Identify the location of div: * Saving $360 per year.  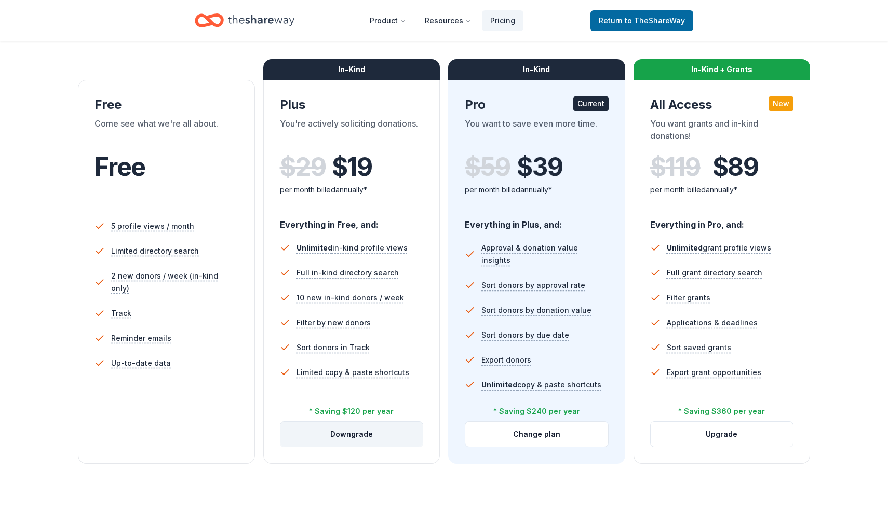
(721, 412).